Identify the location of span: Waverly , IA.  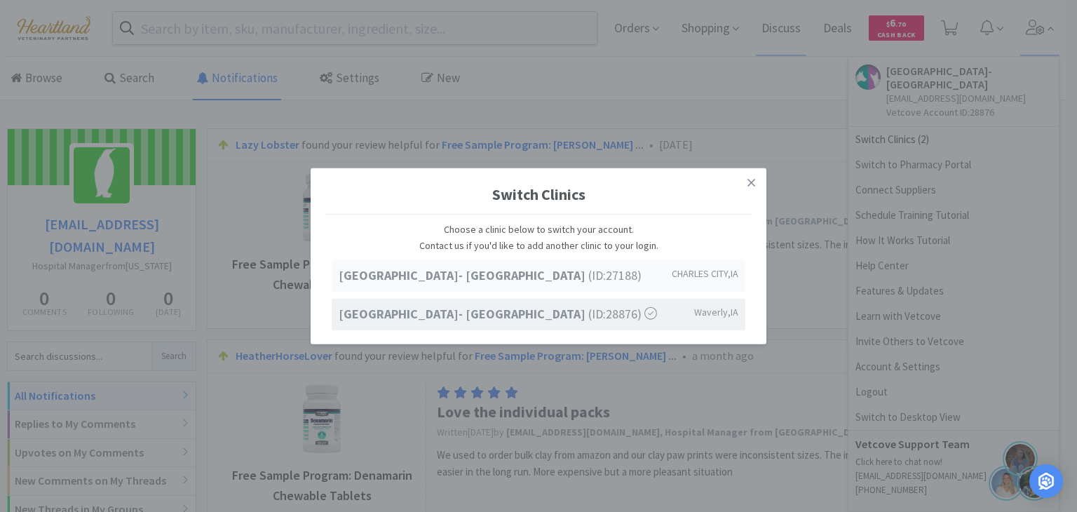
(716, 311).